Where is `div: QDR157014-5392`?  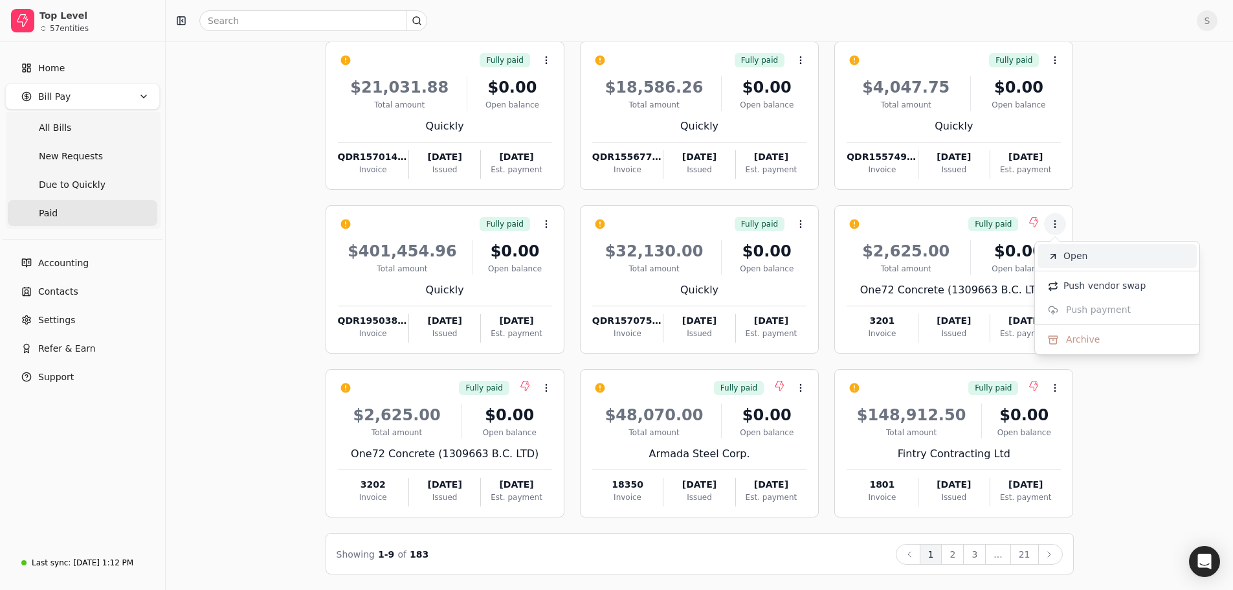
div: QDR157014-5392 is located at coordinates (373, 157).